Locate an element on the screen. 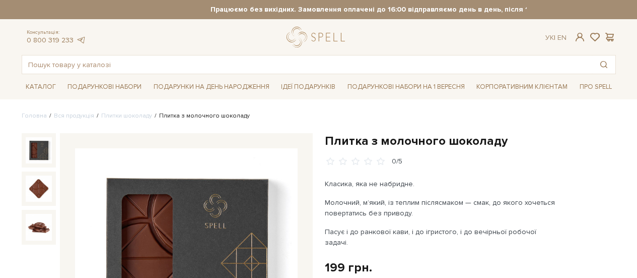 The width and height of the screenshot is (637, 278). span: Каталог is located at coordinates (41, 87).